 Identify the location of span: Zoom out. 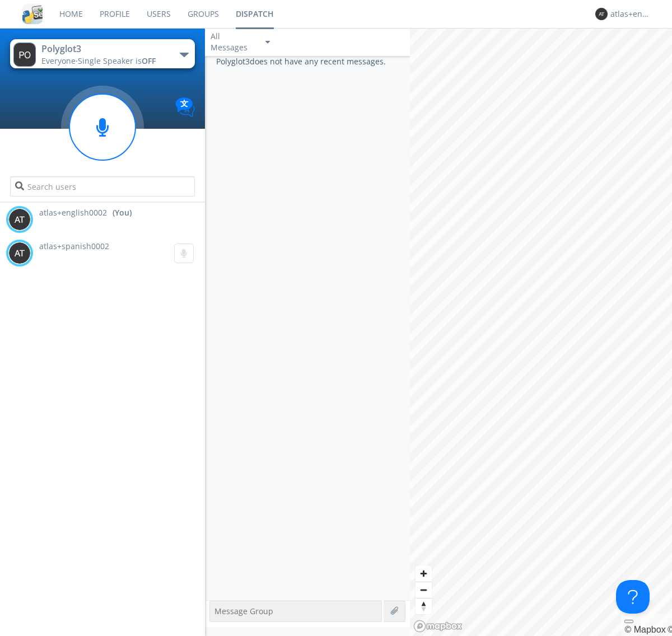
(423, 590).